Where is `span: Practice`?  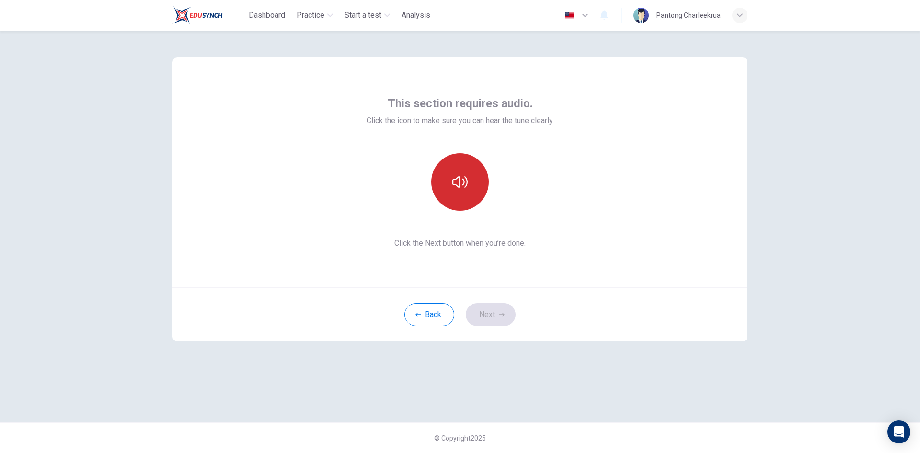 span: Practice is located at coordinates (310, 15).